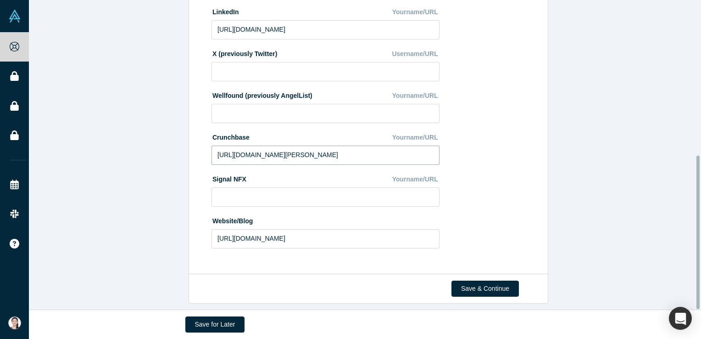 This screenshot has height=339, width=701. What do you see at coordinates (230, 136) in the screenshot?
I see `label: Crunchbase` at bounding box center [230, 136].